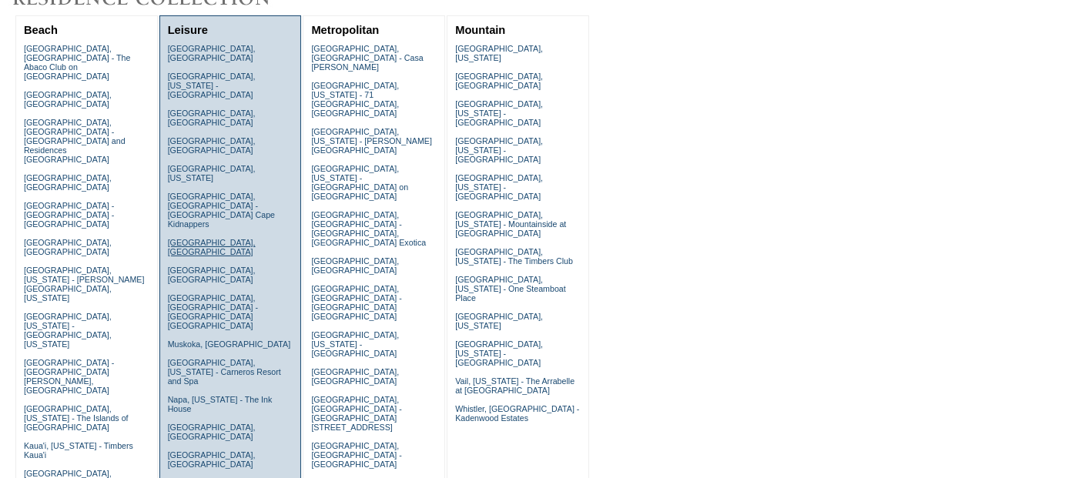  What do you see at coordinates (41, 30) in the screenshot?
I see `a: Beach` at bounding box center [41, 30].